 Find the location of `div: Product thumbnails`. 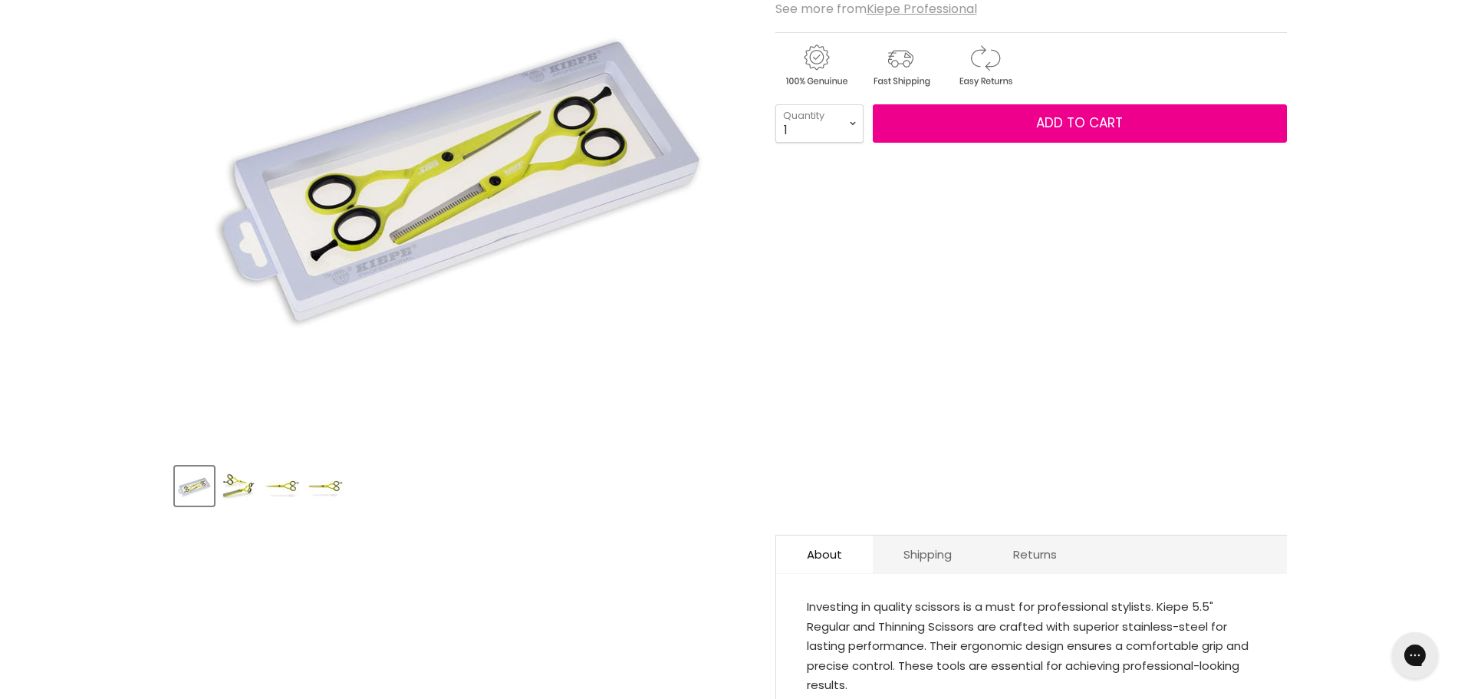

div: Product thumbnails is located at coordinates (461, 483).